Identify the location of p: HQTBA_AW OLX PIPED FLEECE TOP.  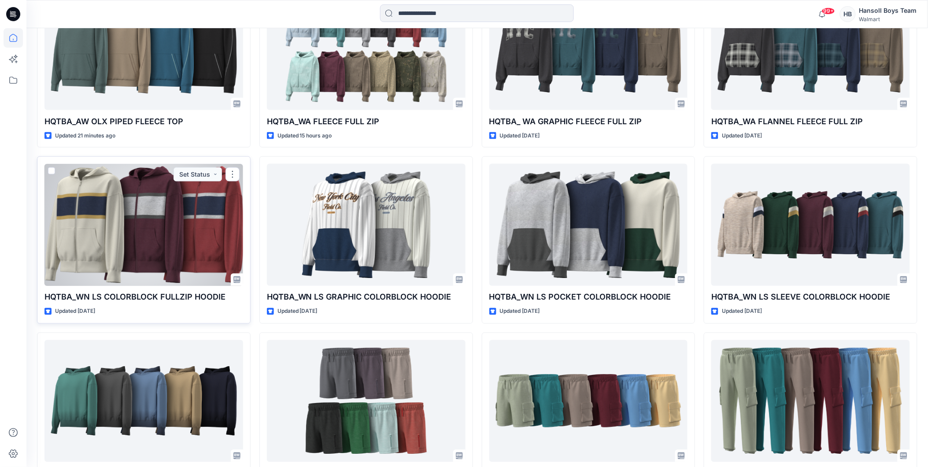
(144, 122).